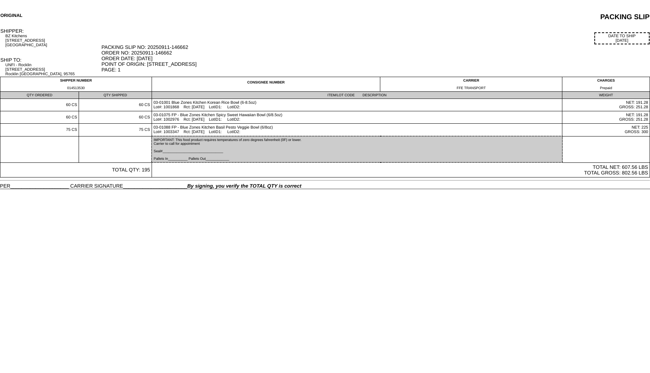 This screenshot has width=650, height=373. Describe the element at coordinates (50, 31) in the screenshot. I see `div: SHIPPER:` at that location.